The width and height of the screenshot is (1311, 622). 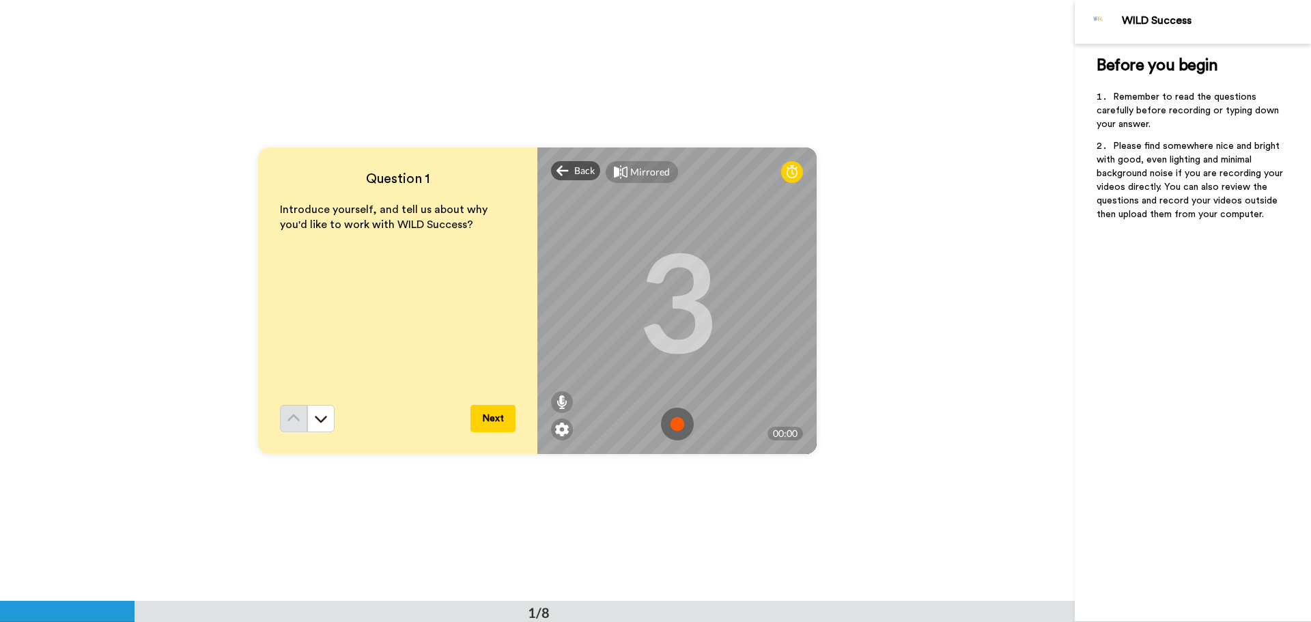 What do you see at coordinates (493, 419) in the screenshot?
I see `button: Next` at bounding box center [493, 419].